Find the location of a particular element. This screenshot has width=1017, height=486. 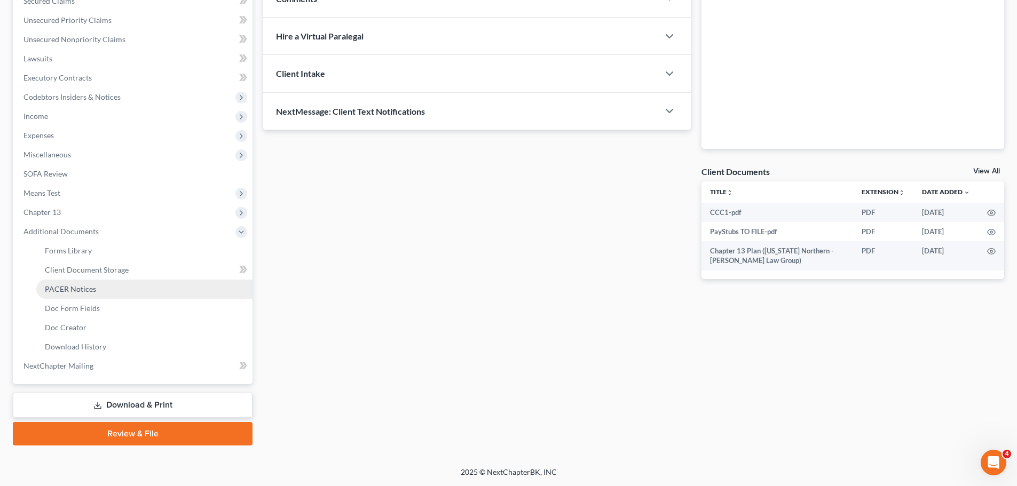

span: Means Test is located at coordinates (42, 193).